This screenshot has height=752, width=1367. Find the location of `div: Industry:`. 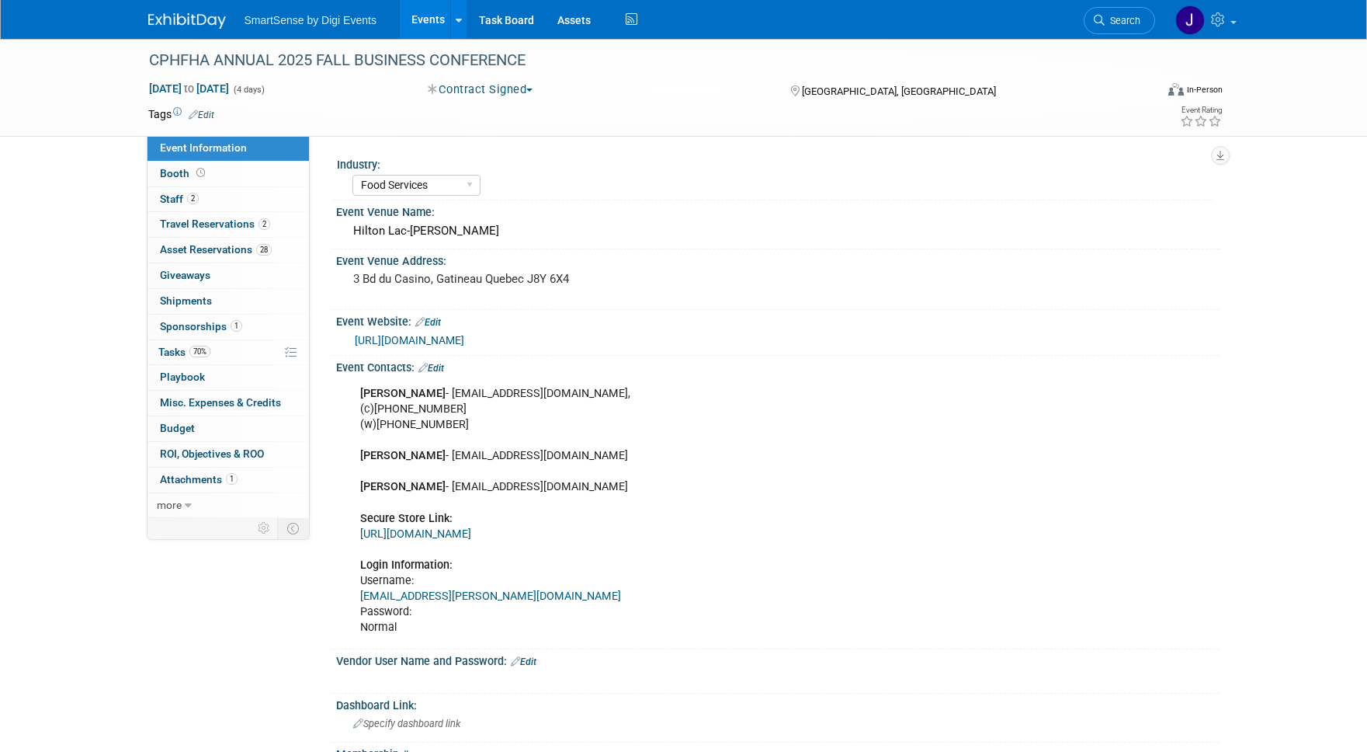

div: Industry: is located at coordinates (775, 162).